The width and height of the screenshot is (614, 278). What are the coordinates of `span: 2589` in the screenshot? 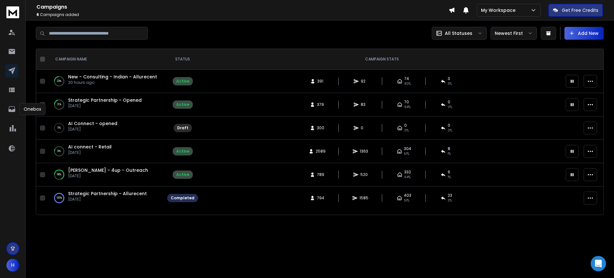 It's located at (321, 151).